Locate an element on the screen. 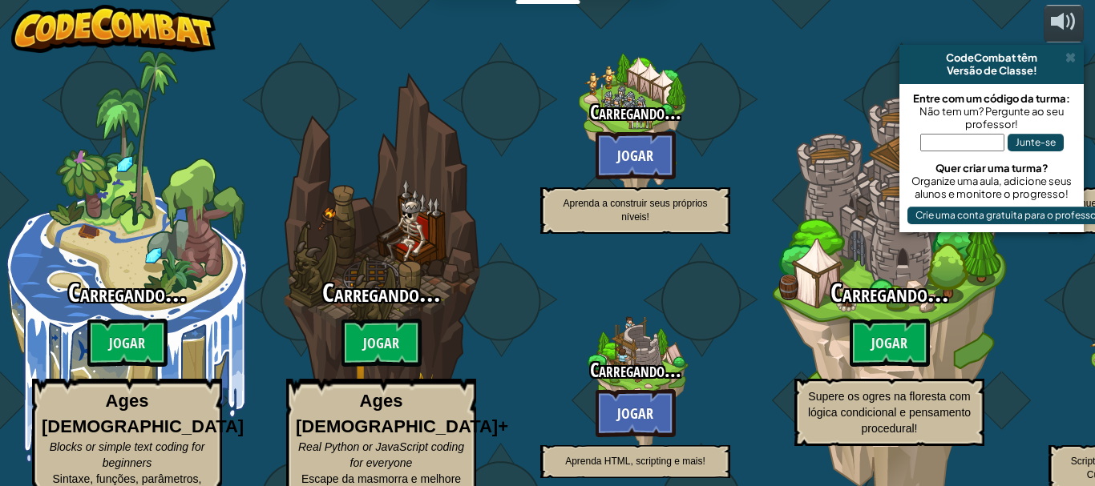 This screenshot has width=1095, height=486. button: Ajuste o volume is located at coordinates (1063, 23).